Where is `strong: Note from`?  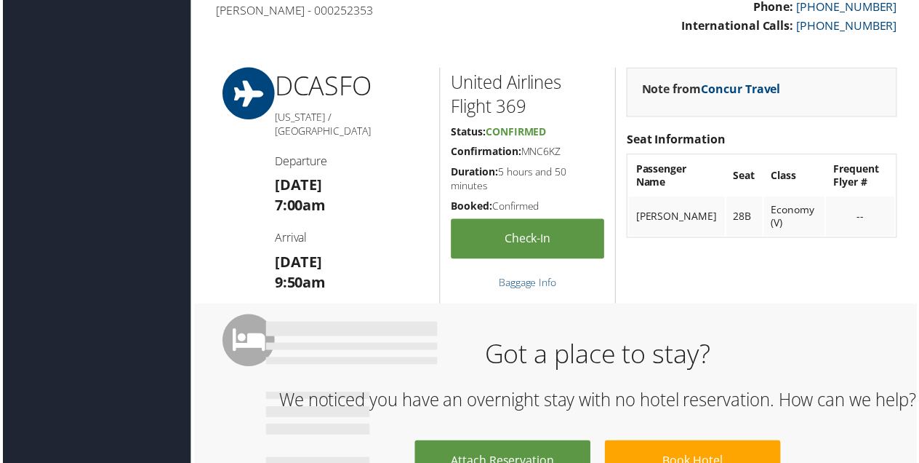
strong: Note from is located at coordinates (713, 89).